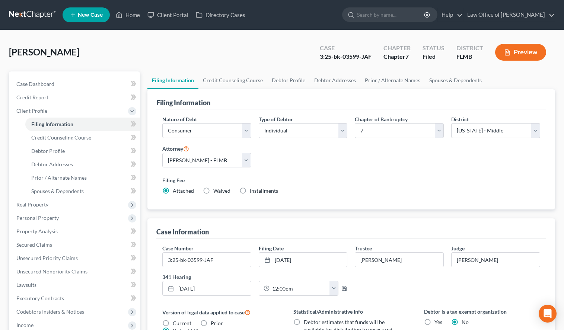  Describe the element at coordinates (179, 119) in the screenshot. I see `label: Nature of Debt` at that location.